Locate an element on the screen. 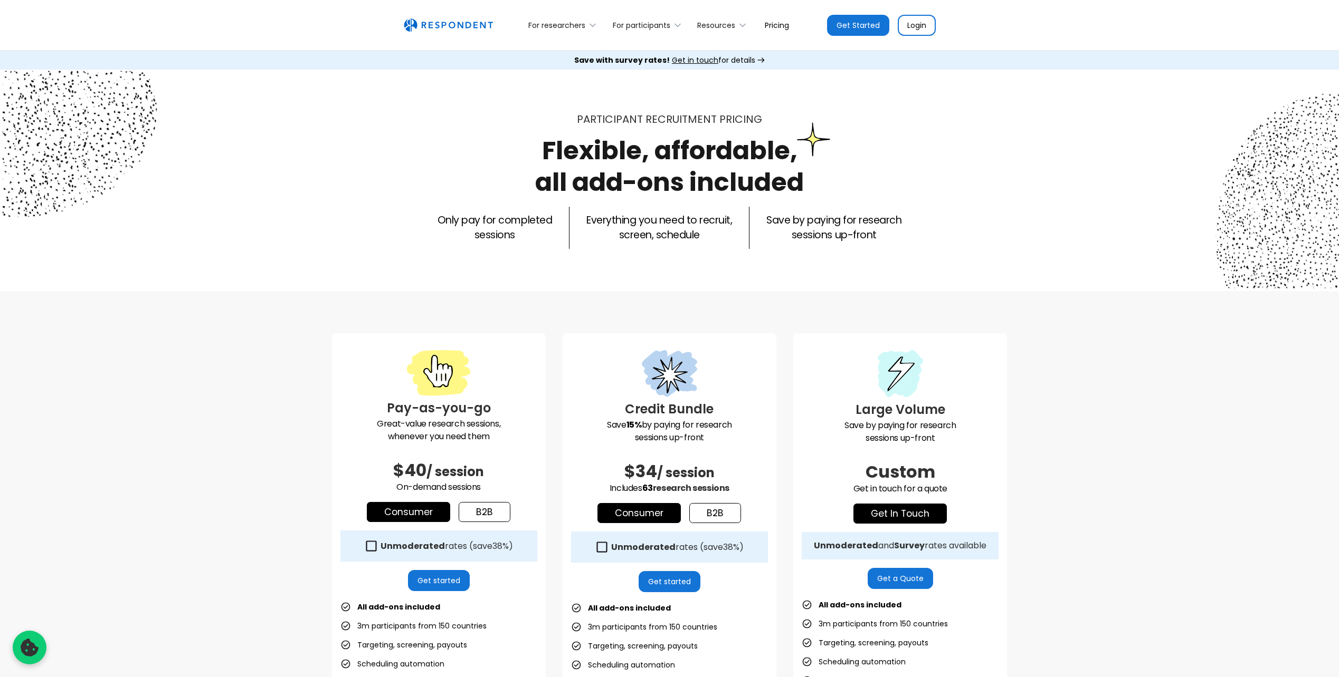  a: Login is located at coordinates (917, 25).